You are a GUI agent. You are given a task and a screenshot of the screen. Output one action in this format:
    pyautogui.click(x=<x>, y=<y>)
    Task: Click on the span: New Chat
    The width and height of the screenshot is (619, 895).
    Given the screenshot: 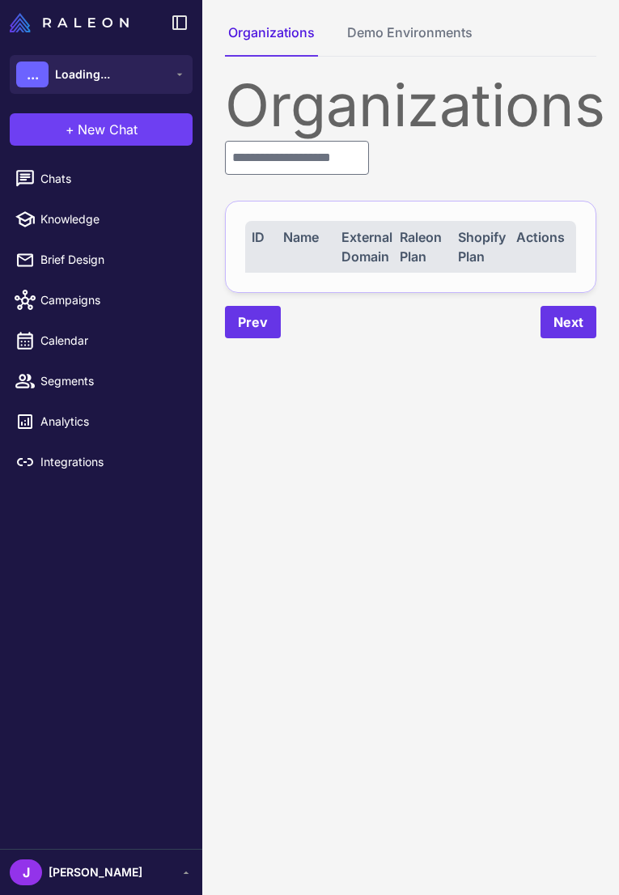 What is the action you would take?
    pyautogui.click(x=108, y=130)
    